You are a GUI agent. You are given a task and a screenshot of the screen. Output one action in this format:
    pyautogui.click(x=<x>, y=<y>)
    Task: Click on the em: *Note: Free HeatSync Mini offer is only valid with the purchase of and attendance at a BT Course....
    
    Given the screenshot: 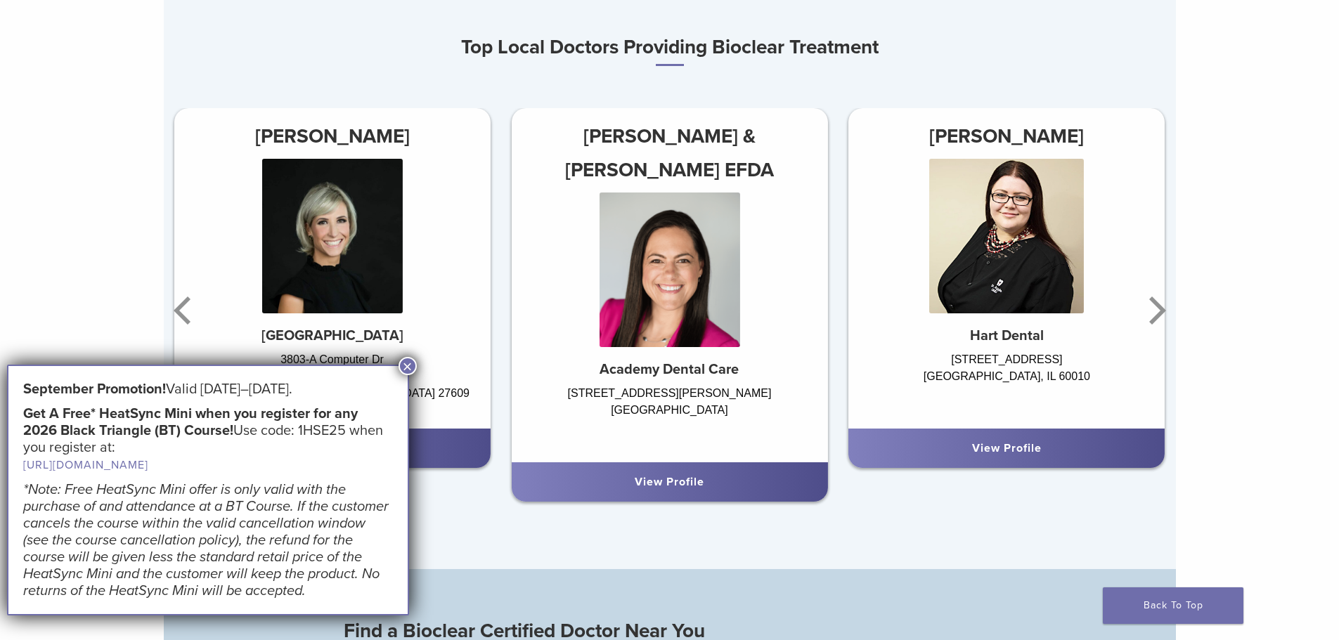 What is the action you would take?
    pyautogui.click(x=206, y=540)
    